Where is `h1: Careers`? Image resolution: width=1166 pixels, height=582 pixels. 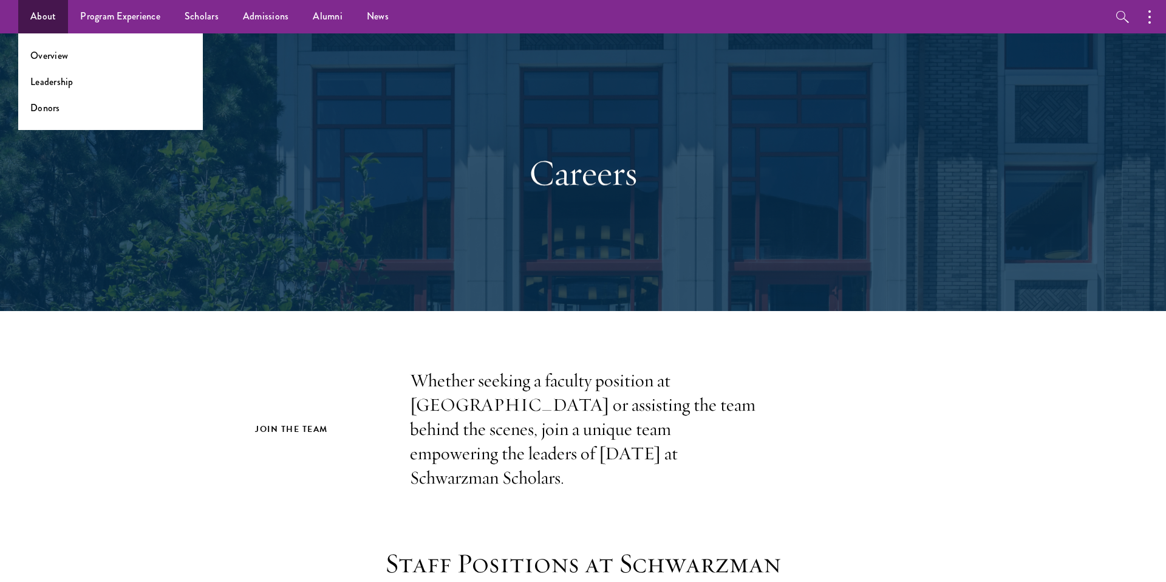 h1: Careers is located at coordinates (583, 173).